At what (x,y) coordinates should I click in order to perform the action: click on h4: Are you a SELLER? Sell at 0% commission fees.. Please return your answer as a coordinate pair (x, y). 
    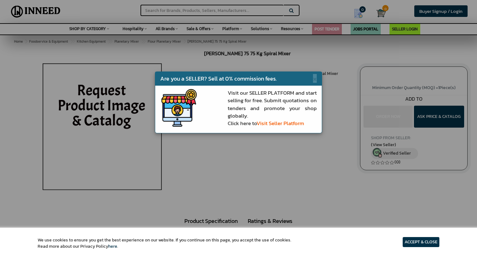
    Looking at the image, I should click on (239, 79).